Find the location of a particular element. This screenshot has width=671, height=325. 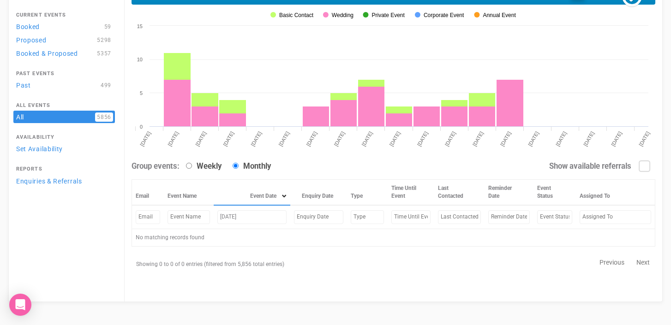

tspan: Annual Event is located at coordinates (499, 15).